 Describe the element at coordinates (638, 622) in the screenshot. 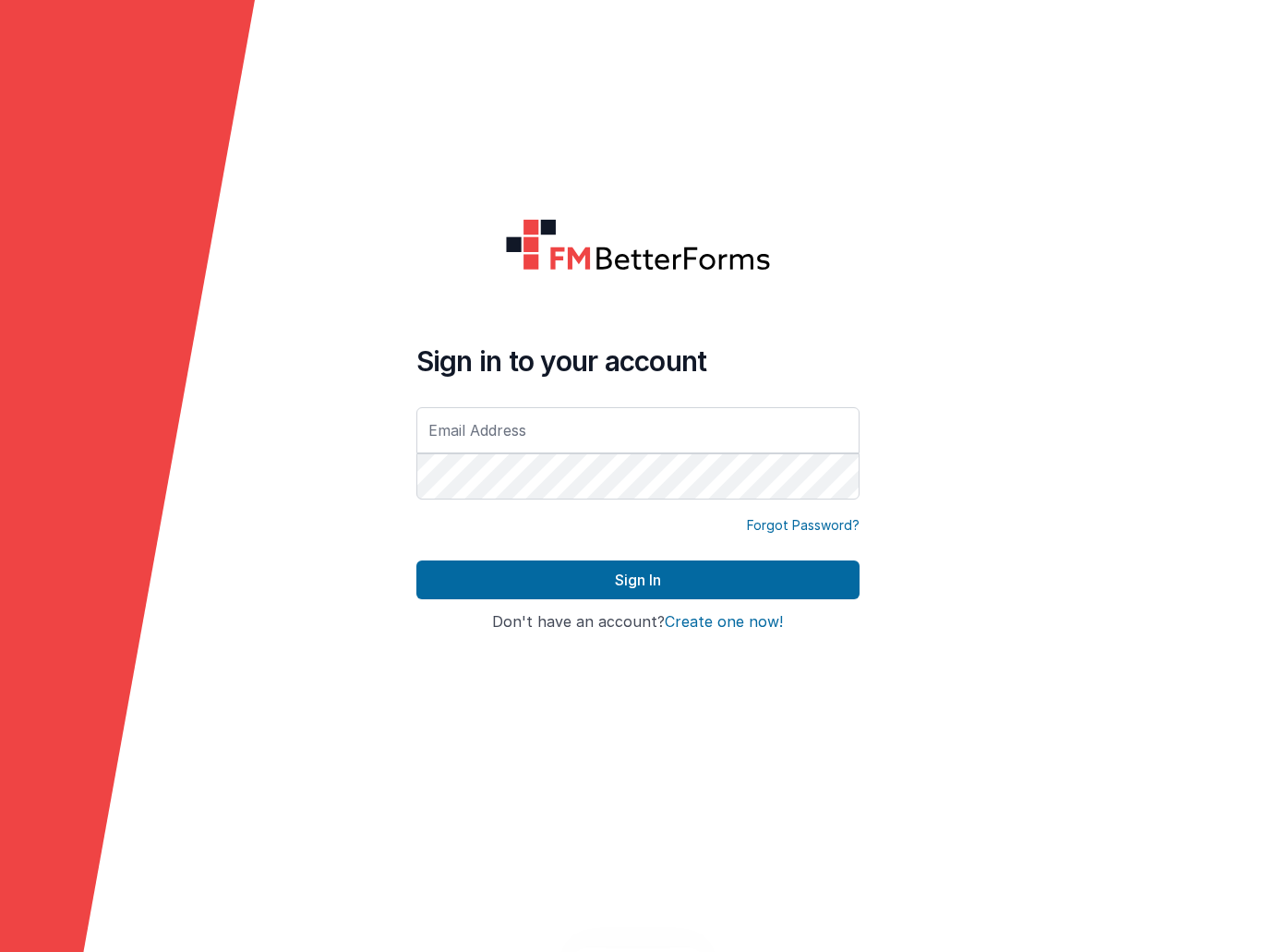

I see `h4: Don't have an account?` at that location.